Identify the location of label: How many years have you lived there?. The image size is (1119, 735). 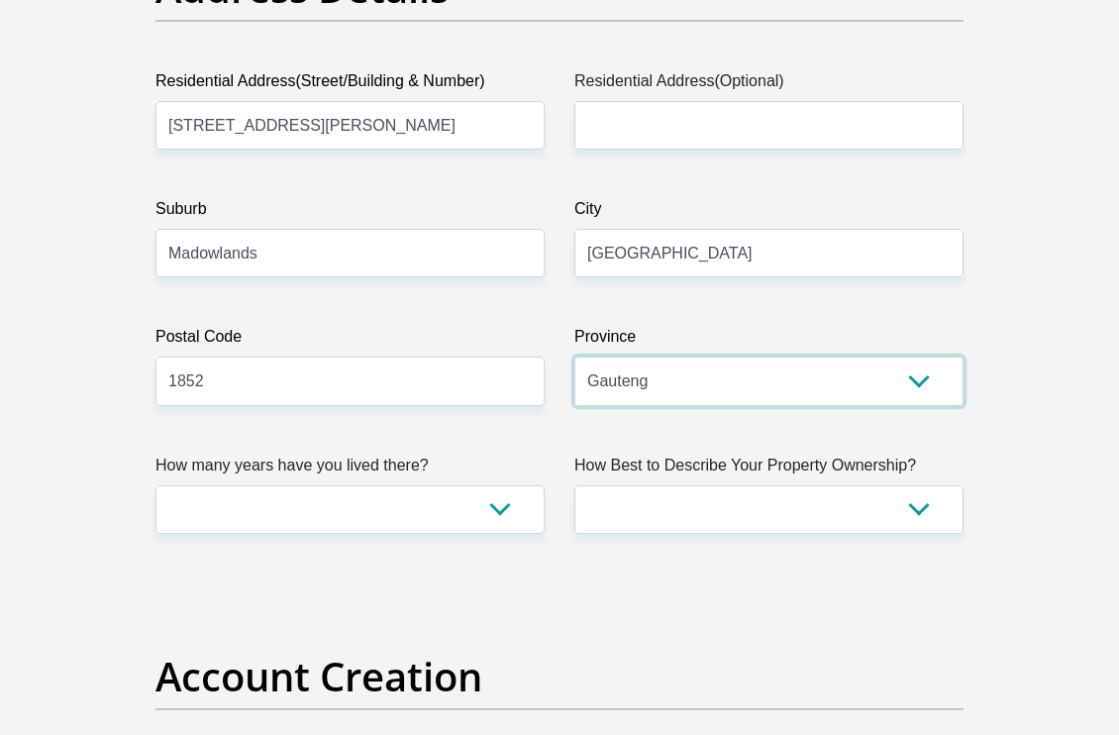
(350, 469).